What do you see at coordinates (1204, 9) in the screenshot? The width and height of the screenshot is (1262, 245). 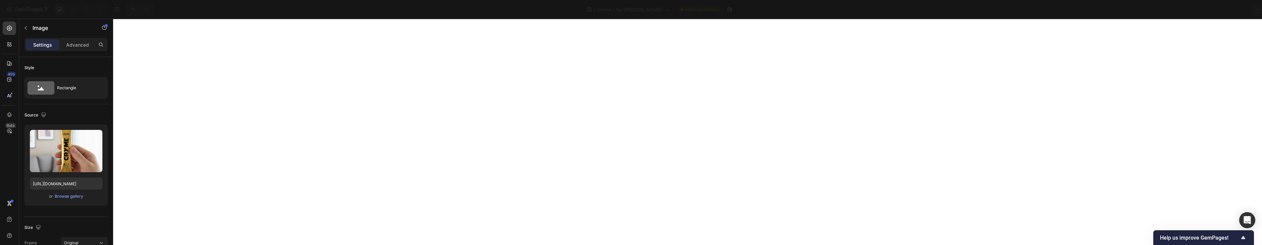 I see `button: Save` at bounding box center [1204, 9].